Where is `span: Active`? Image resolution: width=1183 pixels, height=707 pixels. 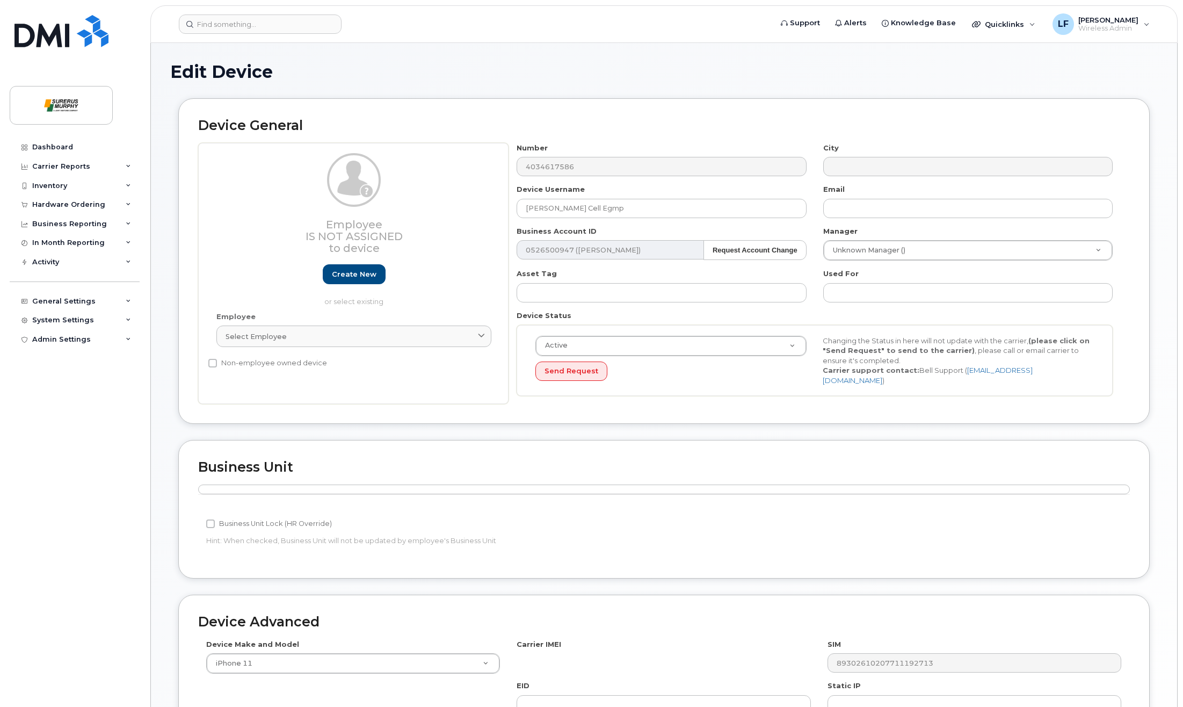 span: Active is located at coordinates (553, 345).